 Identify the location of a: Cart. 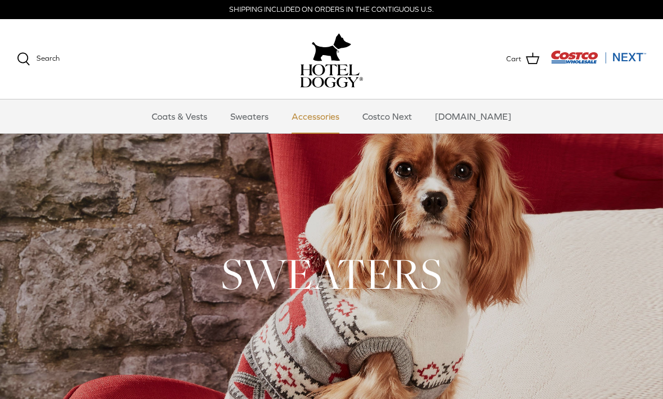
(522, 59).